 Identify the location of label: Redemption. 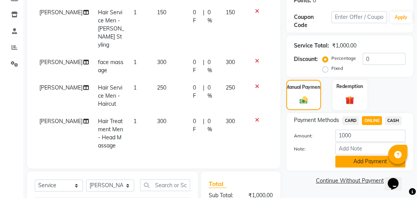
(349, 86).